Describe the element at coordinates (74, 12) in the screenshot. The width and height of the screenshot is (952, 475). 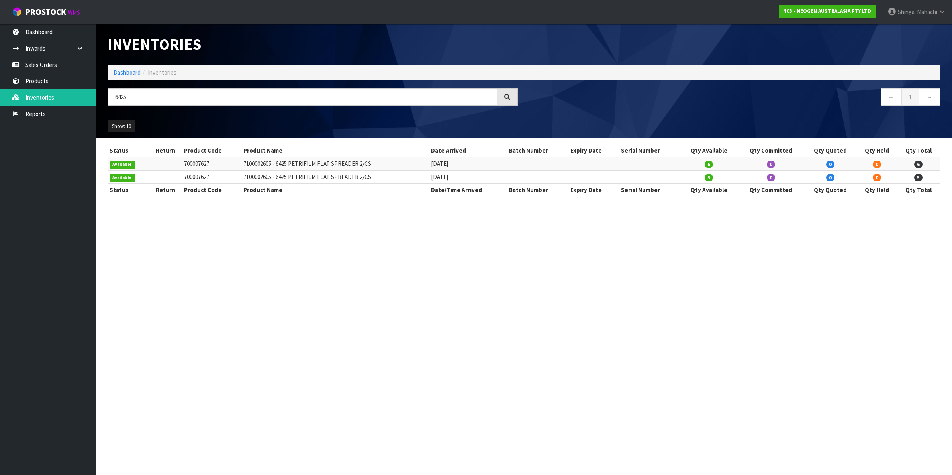
I see `small: WMS` at that location.